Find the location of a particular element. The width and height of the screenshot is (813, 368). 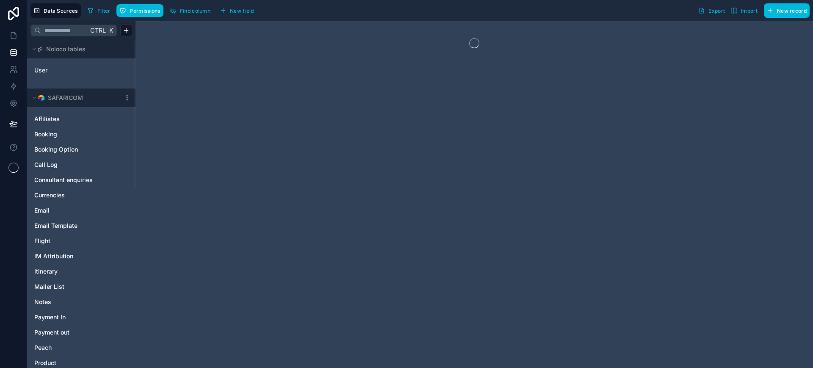

button: Find column is located at coordinates (190, 11).